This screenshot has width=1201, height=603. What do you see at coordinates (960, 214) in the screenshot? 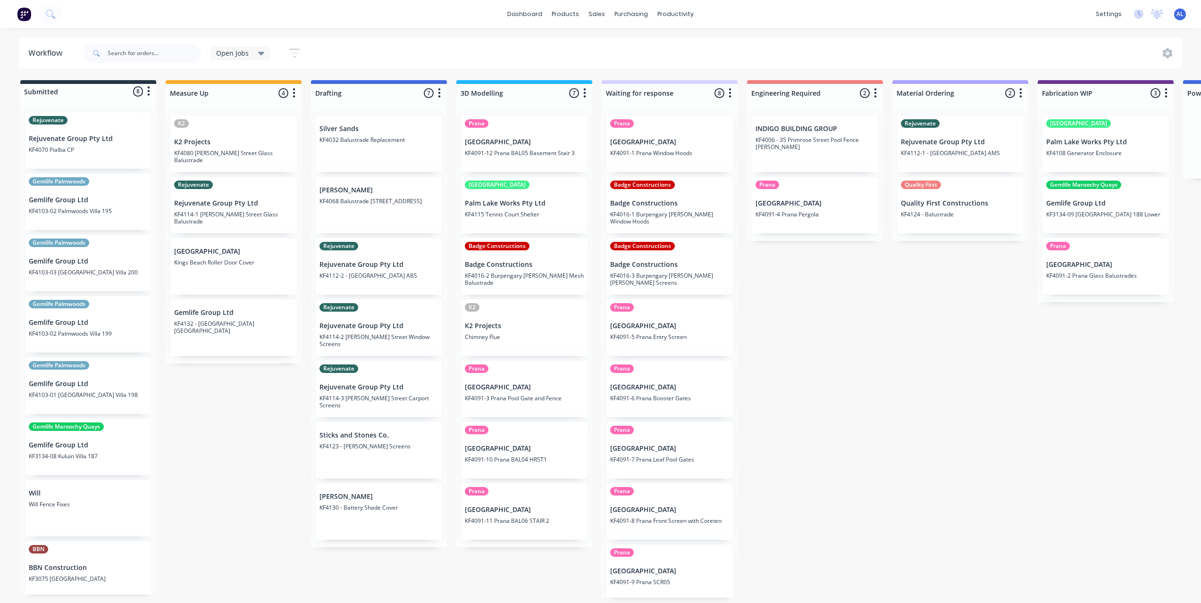
I see `p: KF4124 - Balustrade` at bounding box center [960, 214].